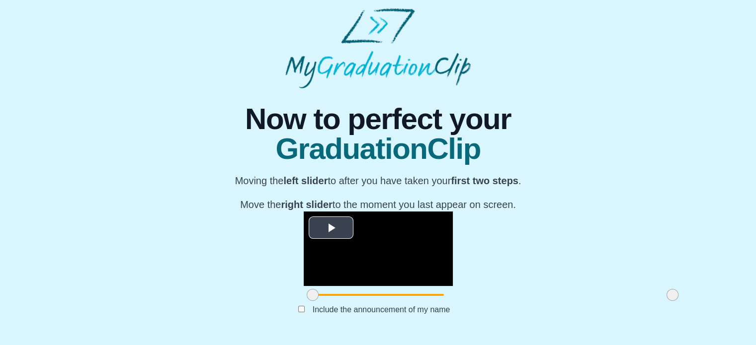 Image resolution: width=756 pixels, height=345 pixels. I want to click on p: Moving the to after you have taken your ., so click(378, 181).